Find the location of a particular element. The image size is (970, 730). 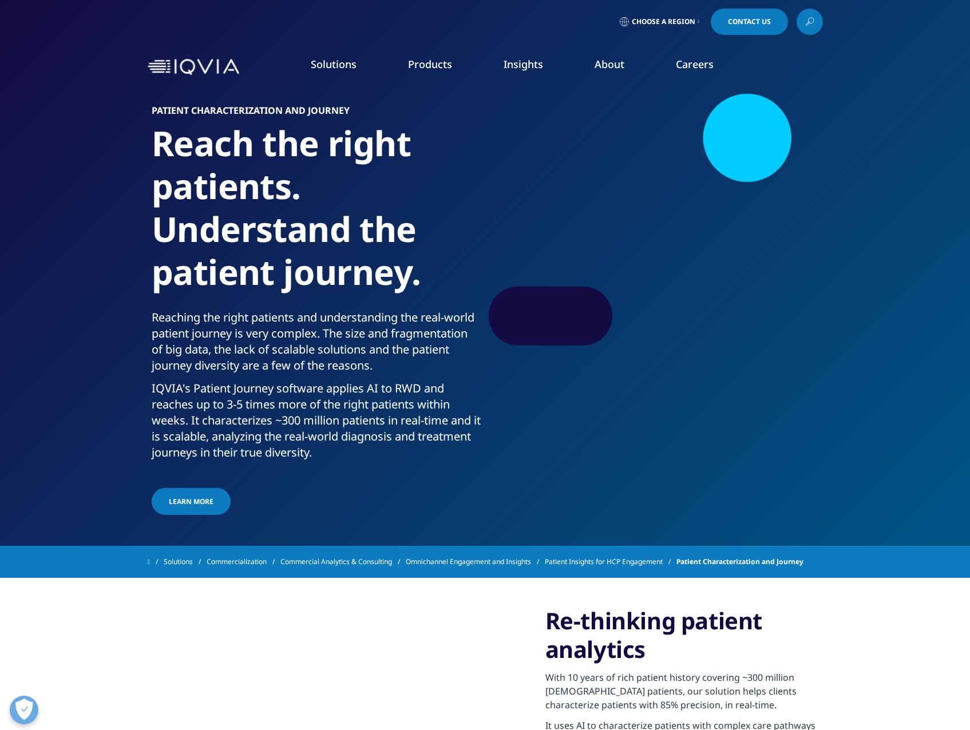

span: Choose a Region is located at coordinates (663, 22).